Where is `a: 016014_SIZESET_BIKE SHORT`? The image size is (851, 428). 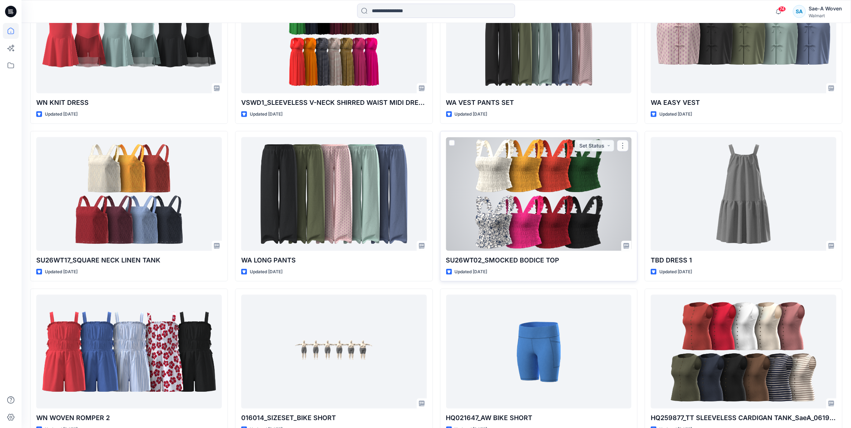
a: 016014_SIZESET_BIKE SHORT is located at coordinates (334, 351).